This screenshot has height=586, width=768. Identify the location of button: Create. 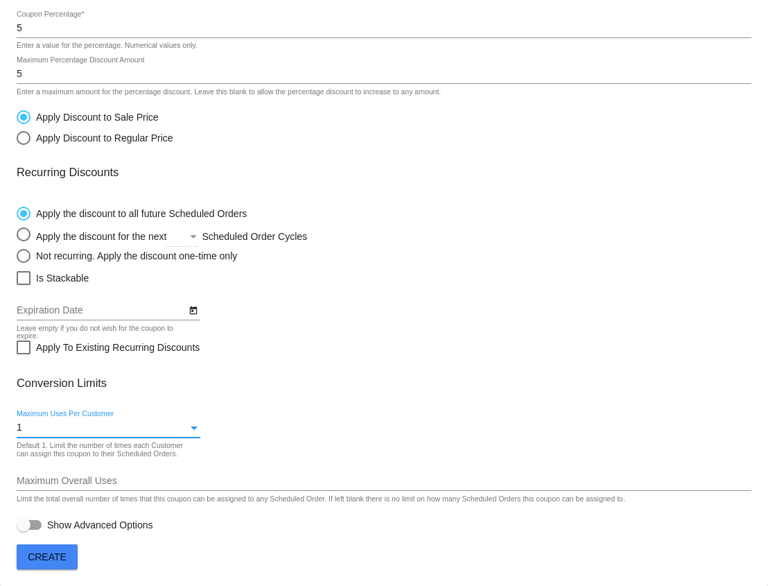
(47, 557).